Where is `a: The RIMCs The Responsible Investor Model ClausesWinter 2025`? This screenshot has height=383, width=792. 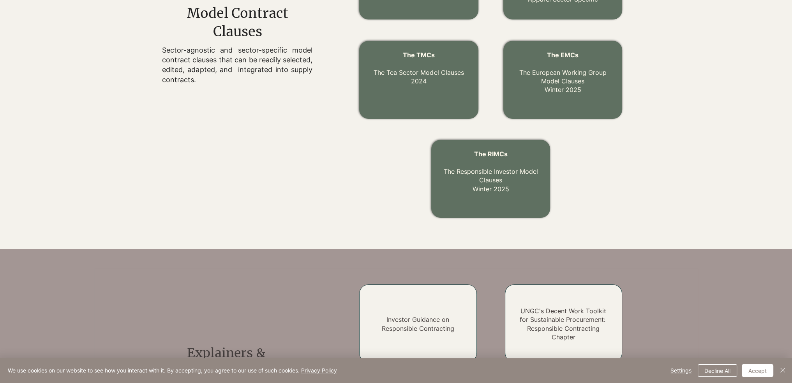 a: The RIMCs The Responsible Investor Model ClausesWinter 2025 is located at coordinates (491, 171).